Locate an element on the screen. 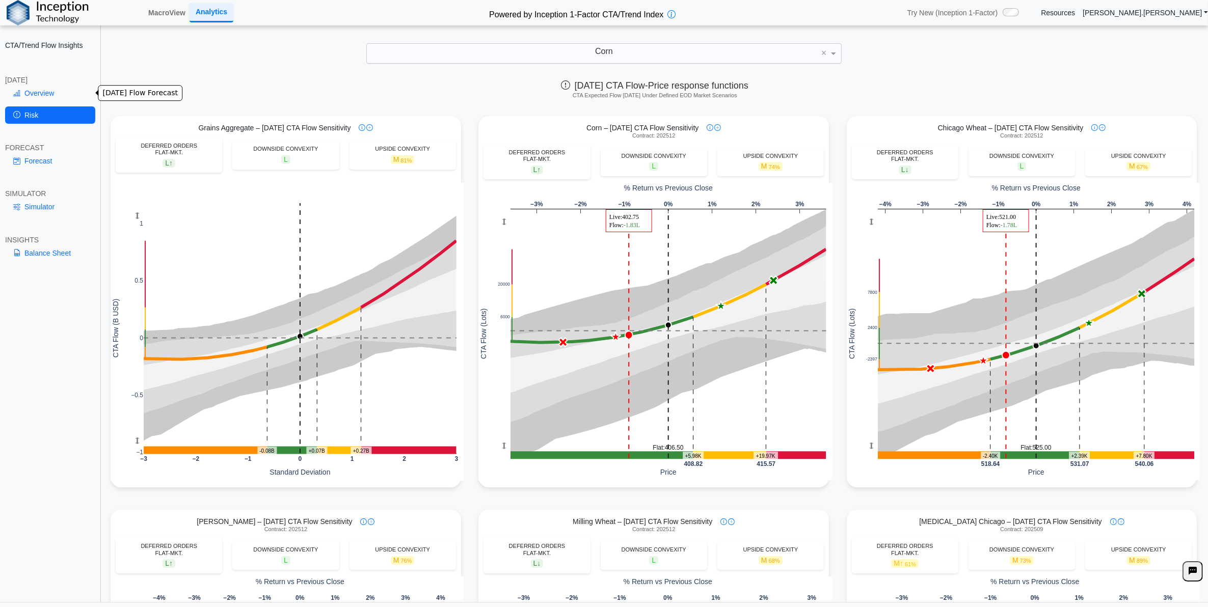 This screenshot has height=607, width=1208. span: 89% is located at coordinates (1142, 561).